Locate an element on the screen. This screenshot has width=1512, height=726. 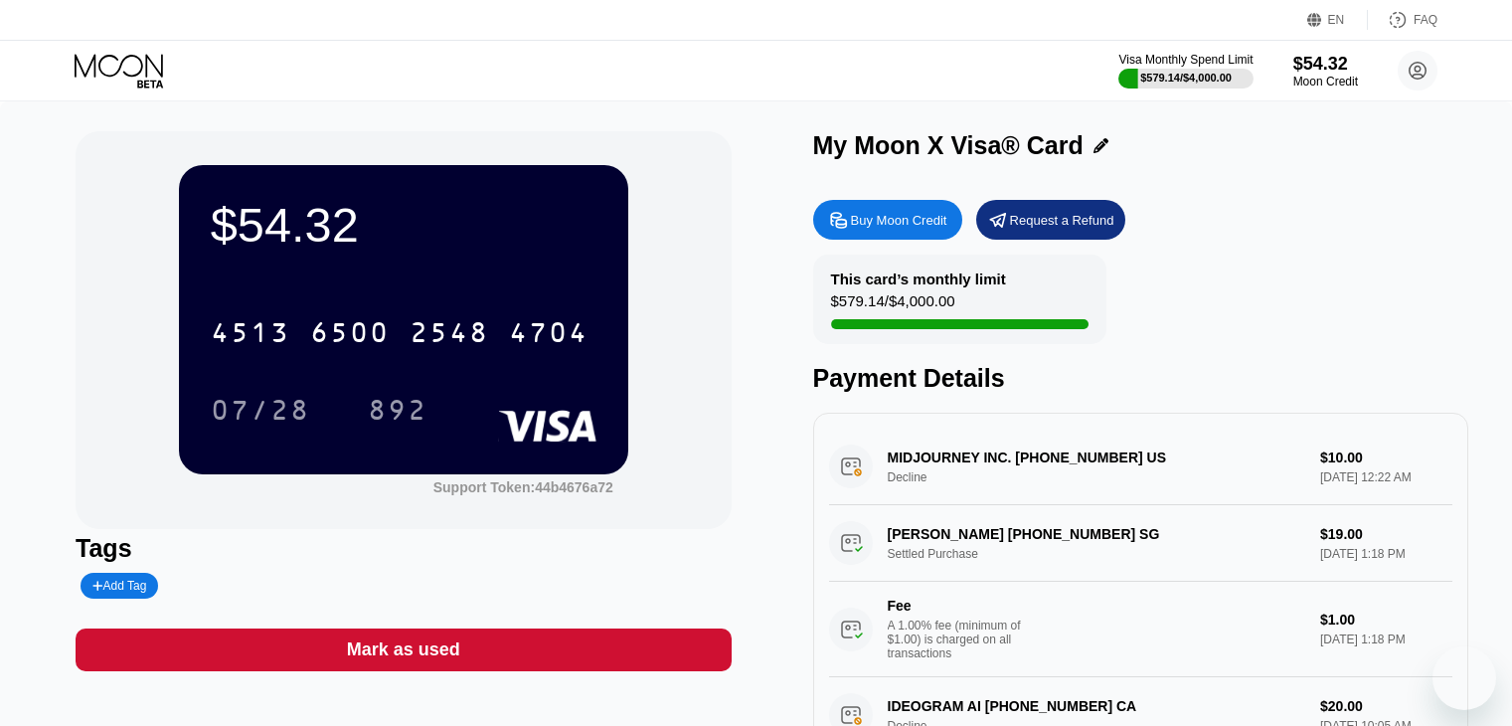
div: Support Token:44b4676a72 is located at coordinates (523, 487).